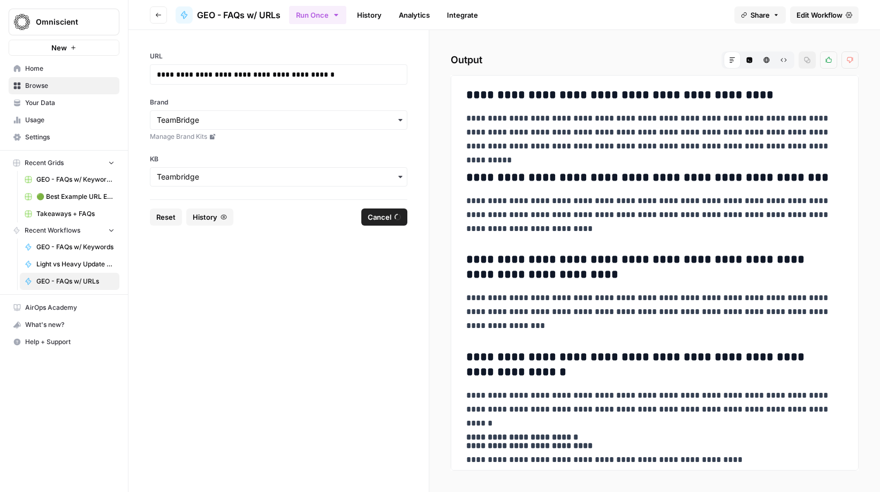  I want to click on span: Edit Workflow, so click(820, 15).